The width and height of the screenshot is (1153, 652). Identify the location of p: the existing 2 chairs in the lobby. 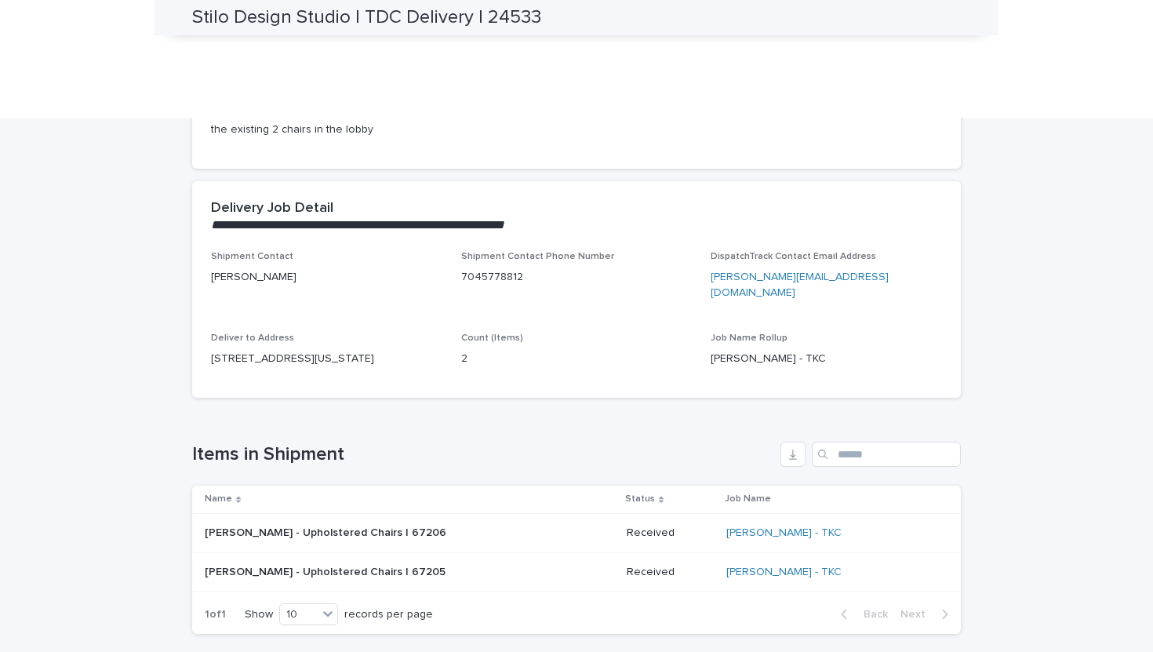
(389, 129).